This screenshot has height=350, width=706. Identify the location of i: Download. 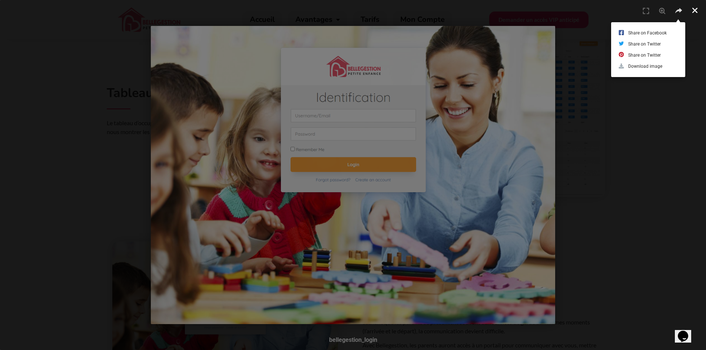
(621, 66).